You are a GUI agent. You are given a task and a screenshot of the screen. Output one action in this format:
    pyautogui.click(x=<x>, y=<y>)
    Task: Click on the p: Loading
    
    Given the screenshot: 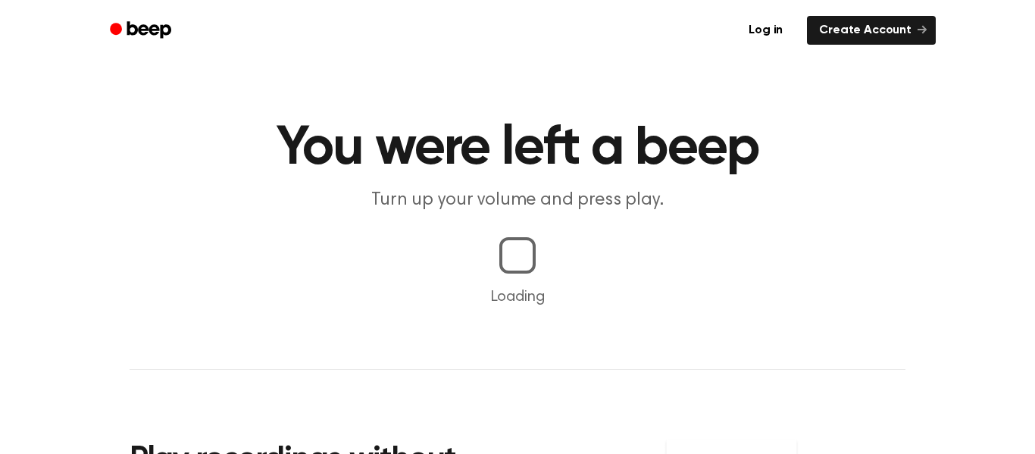 What is the action you would take?
    pyautogui.click(x=517, y=297)
    